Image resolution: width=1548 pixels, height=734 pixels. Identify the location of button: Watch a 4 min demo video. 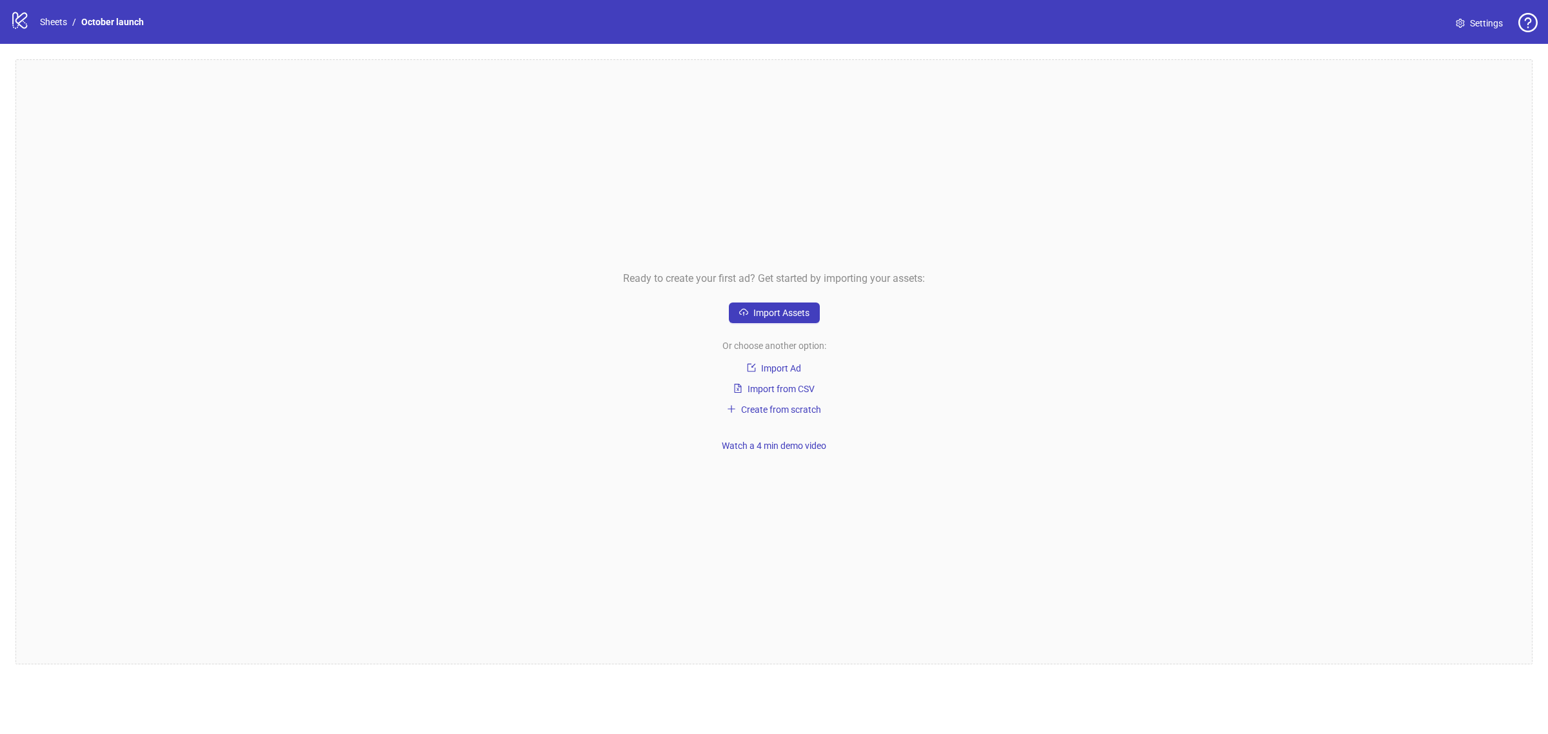
(774, 446).